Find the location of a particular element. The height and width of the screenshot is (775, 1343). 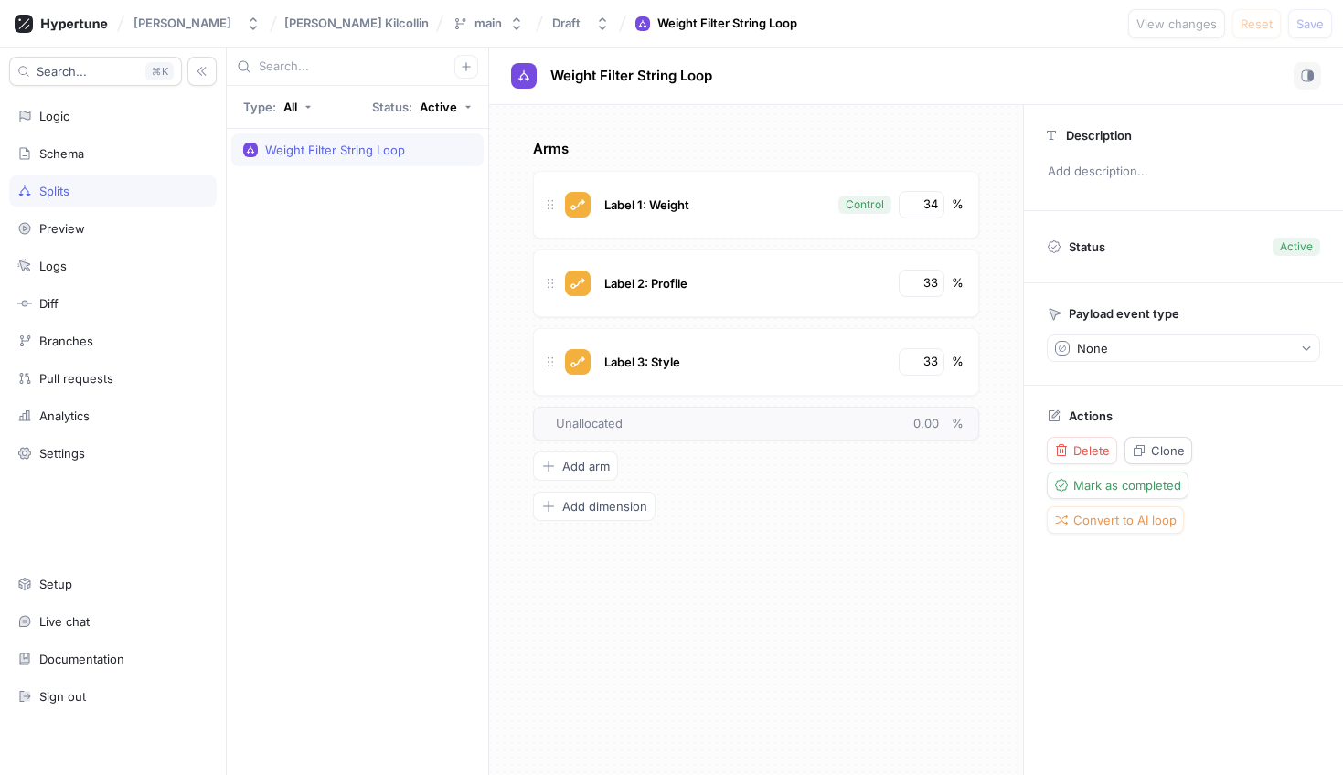

p: Status is located at coordinates (1087, 247).